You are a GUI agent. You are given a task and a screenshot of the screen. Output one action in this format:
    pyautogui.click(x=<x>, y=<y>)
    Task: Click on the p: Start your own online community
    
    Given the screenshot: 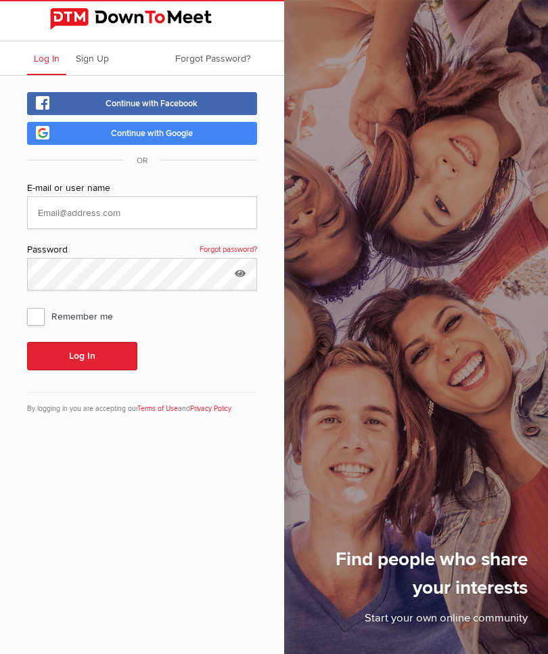 What is the action you would take?
    pyautogui.click(x=418, y=621)
    